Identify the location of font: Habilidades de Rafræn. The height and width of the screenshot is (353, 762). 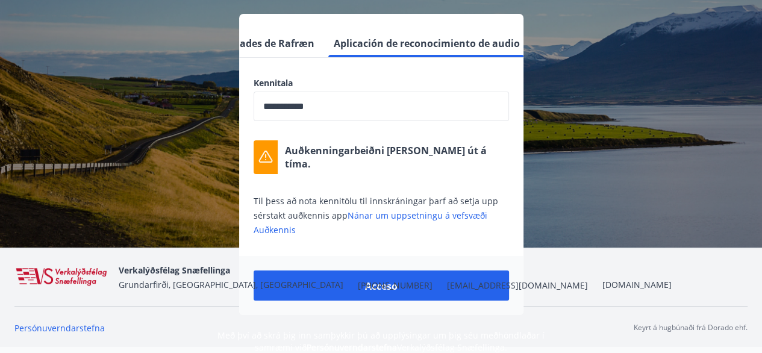
(259, 43).